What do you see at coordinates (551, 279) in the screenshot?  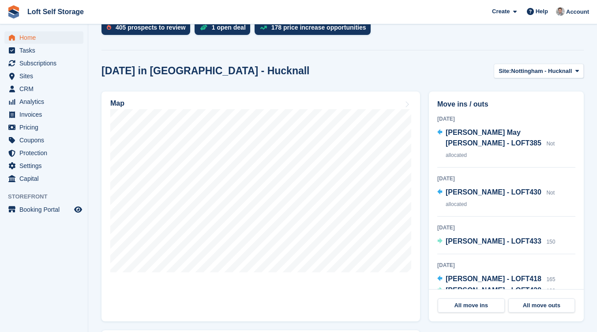 I see `span: 165` at bounding box center [551, 279].